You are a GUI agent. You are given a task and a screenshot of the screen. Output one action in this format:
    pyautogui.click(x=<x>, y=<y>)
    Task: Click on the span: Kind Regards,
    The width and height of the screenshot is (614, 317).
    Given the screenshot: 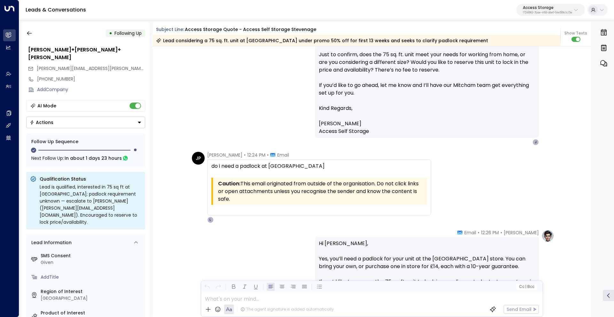 What is the action you would take?
    pyautogui.click(x=335, y=108)
    